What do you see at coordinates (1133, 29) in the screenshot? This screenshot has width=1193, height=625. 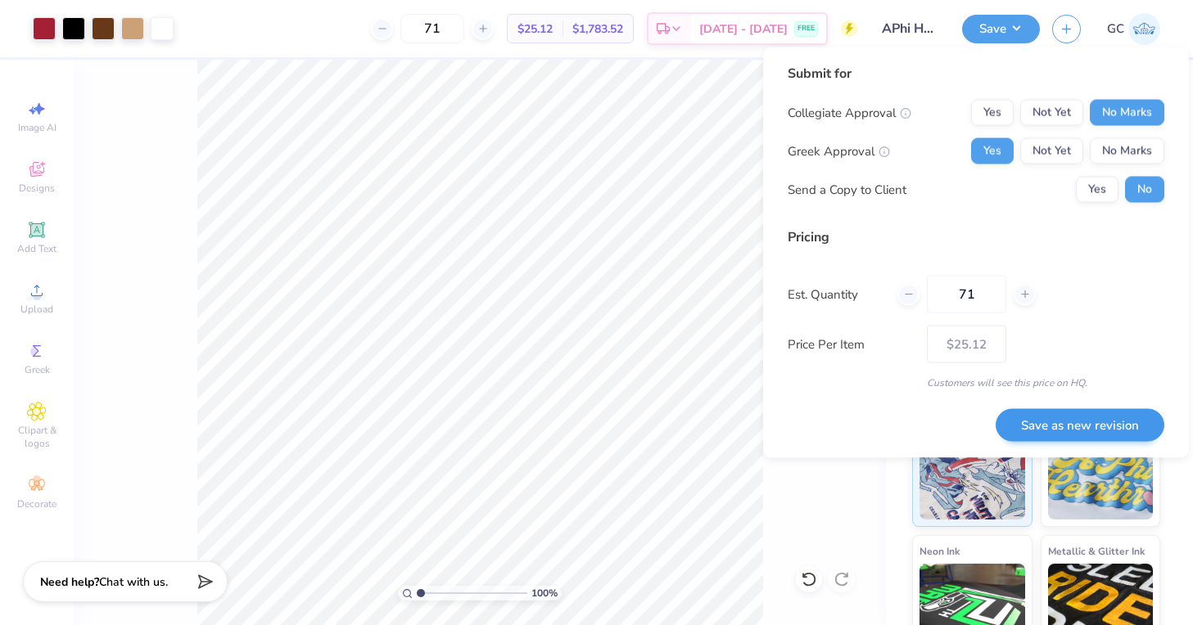 I see `a: GC` at bounding box center [1133, 29].